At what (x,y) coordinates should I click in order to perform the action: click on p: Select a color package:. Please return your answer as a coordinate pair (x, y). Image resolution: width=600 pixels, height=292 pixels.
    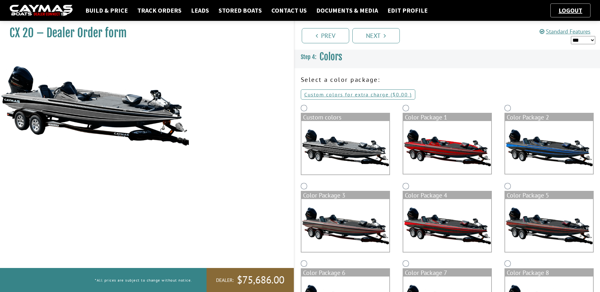
    Looking at the image, I should click on (448, 80).